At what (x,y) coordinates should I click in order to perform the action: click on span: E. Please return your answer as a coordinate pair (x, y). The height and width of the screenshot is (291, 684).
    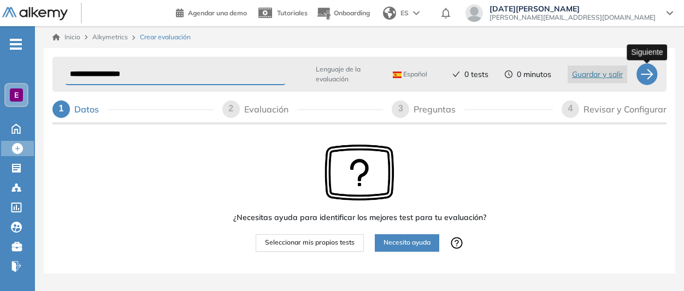
    Looking at the image, I should click on (16, 95).